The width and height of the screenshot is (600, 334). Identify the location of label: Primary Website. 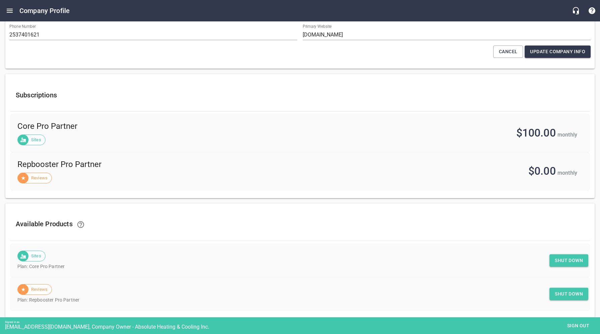
(317, 27).